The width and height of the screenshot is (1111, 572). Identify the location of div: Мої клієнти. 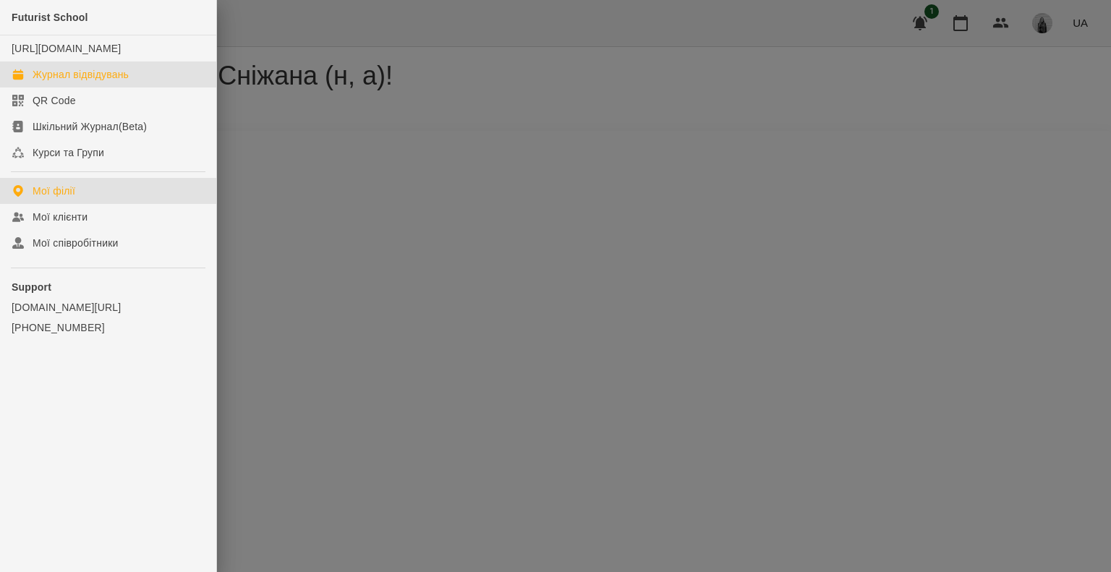
(60, 217).